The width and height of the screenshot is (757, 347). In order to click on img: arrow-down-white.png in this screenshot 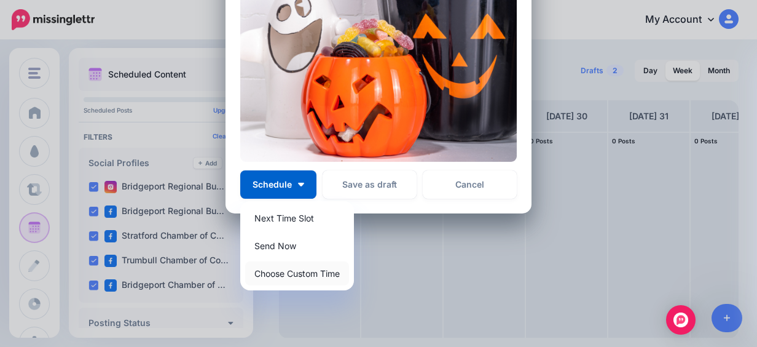, I will do `click(301, 184)`.